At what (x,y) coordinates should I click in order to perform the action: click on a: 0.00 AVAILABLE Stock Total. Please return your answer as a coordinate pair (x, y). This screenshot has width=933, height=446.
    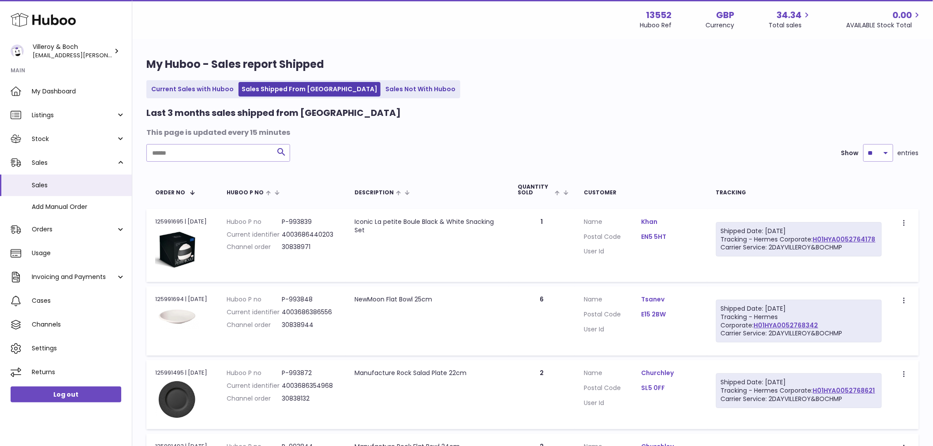
    Looking at the image, I should click on (885, 19).